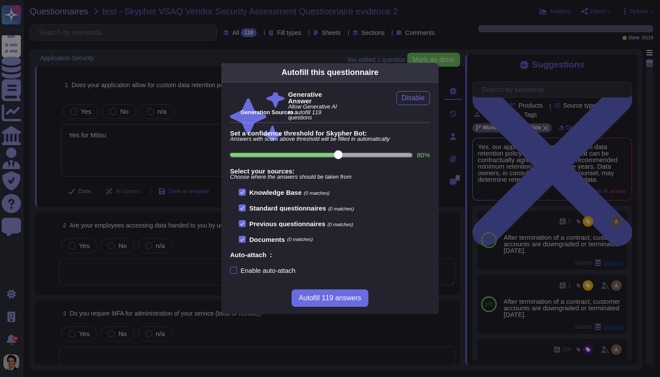 The image size is (660, 377). I want to click on b: Select your sources:, so click(330, 171).